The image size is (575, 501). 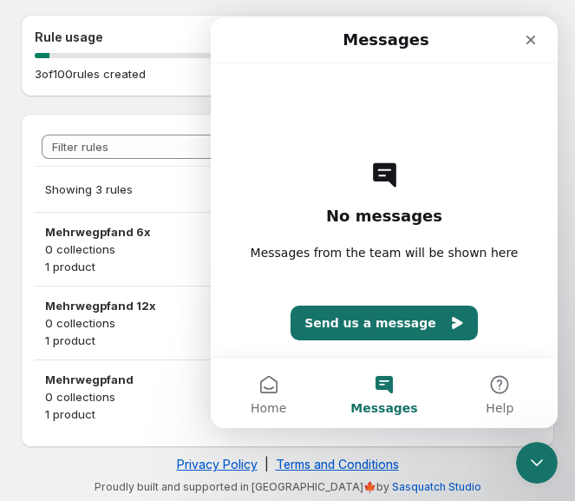 What do you see at coordinates (174, 199) in the screenshot?
I see `h2: No messages` at bounding box center [174, 199].